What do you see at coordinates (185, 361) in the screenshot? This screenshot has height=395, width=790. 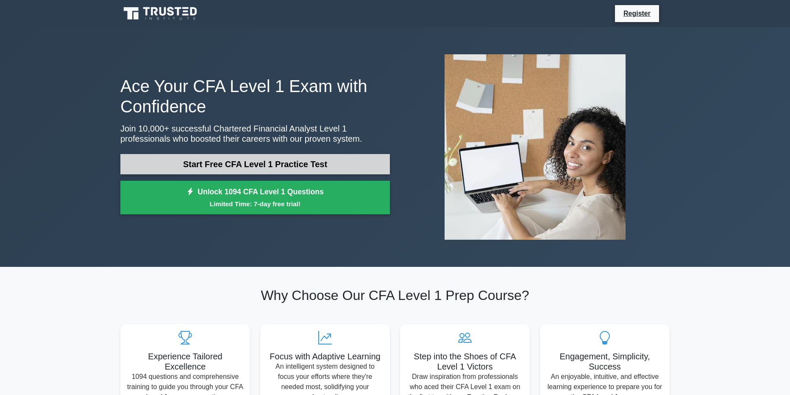 I see `h5: Experience Tailored Excellence` at bounding box center [185, 361].